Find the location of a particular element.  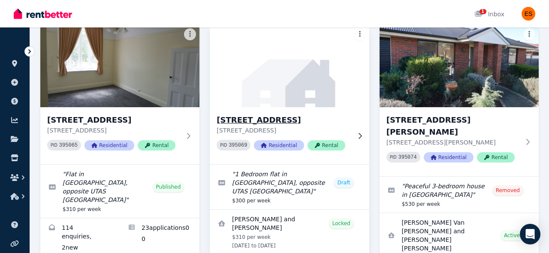

img: Unit 1/55 Invermay Rd, Invermay is located at coordinates (290, 66).